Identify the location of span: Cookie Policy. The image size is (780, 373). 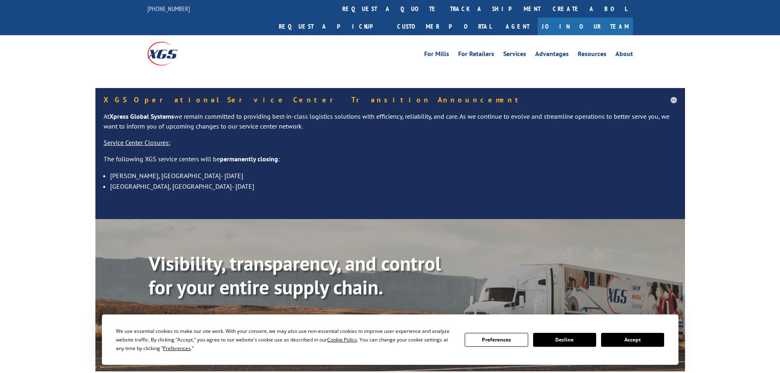
(342, 339).